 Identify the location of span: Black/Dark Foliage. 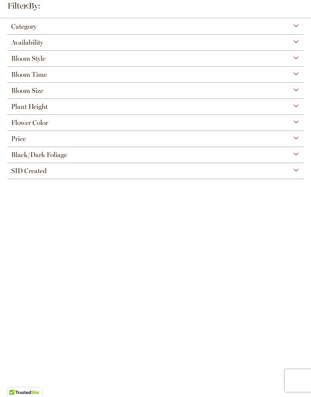
(39, 155).